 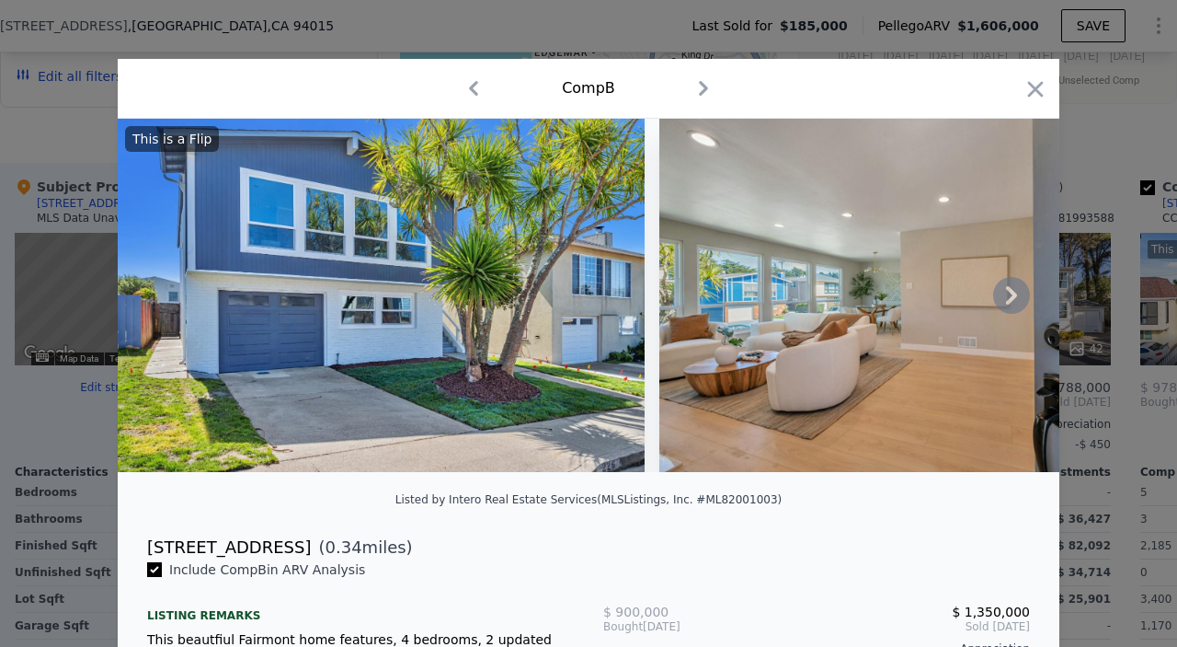 What do you see at coordinates (361, 547) in the screenshot?
I see `span: ( miles)` at bounding box center [361, 547].